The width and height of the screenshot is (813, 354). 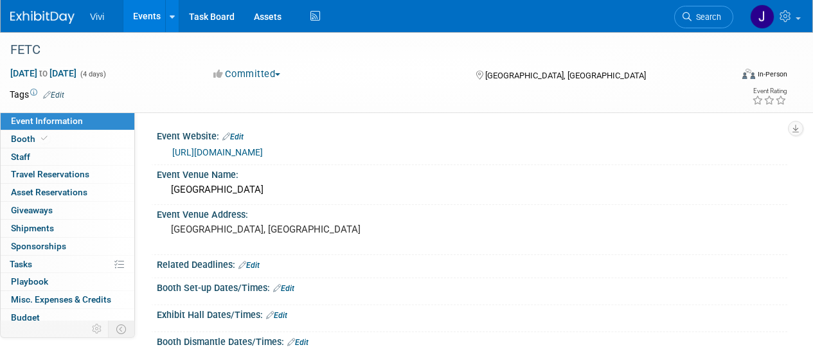 What do you see at coordinates (21, 157) in the screenshot?
I see `span: Staff` at bounding box center [21, 157].